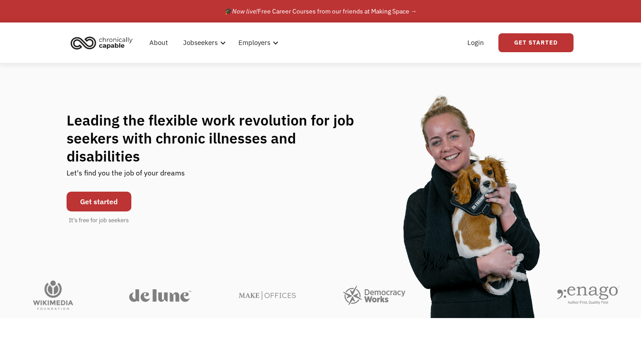  I want to click on em: Now live!, so click(245, 11).